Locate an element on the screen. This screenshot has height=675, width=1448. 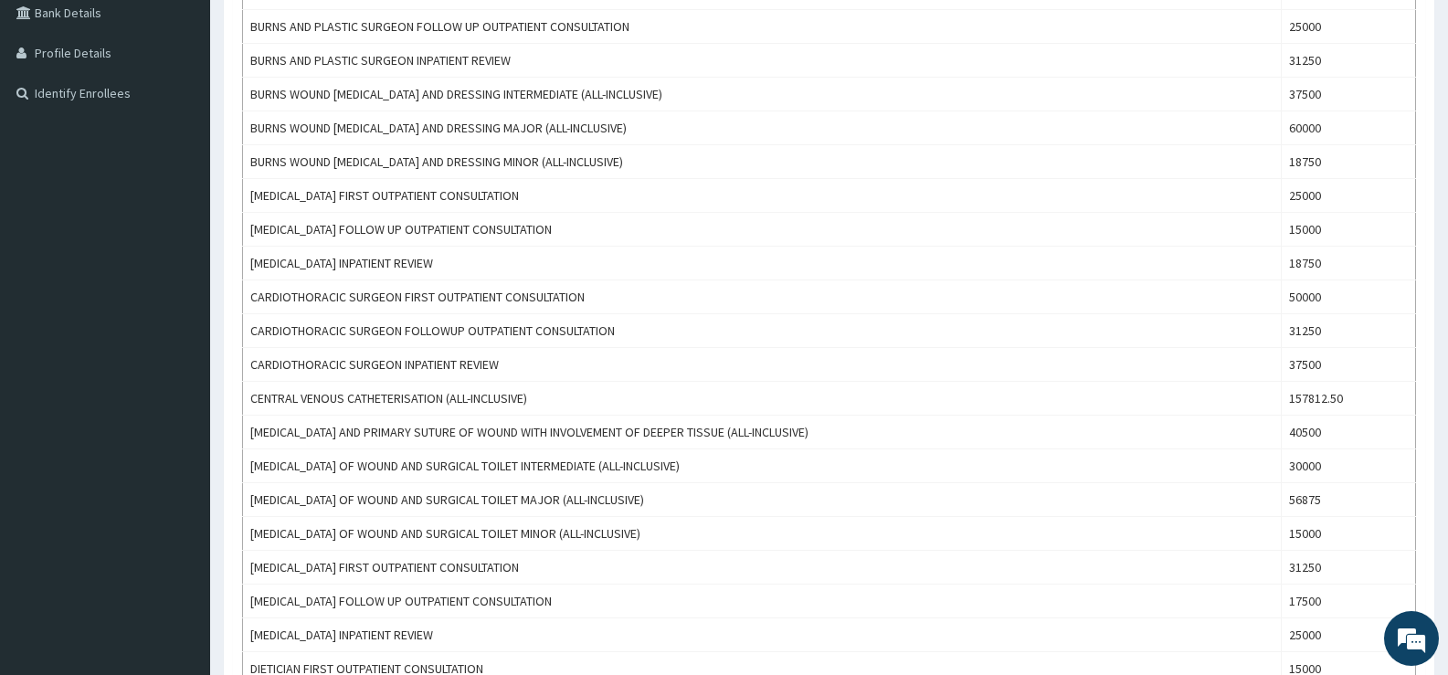
td: 17500 is located at coordinates (1348, 601).